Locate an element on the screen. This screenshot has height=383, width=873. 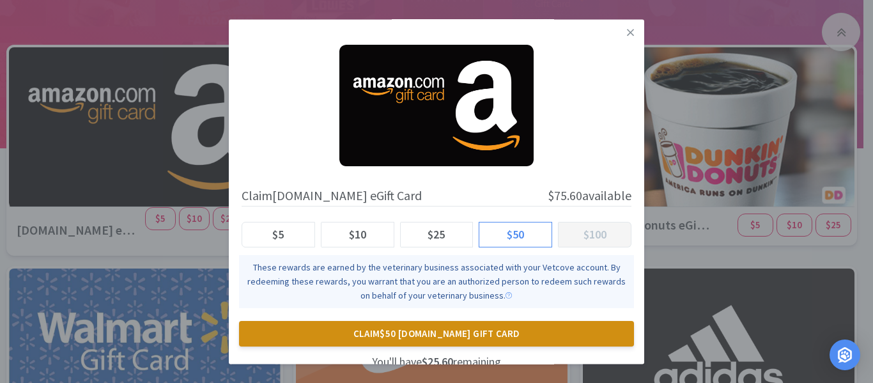
div: These rewards are earned by the veterinary business associated with your Vetcove account. By rede... is located at coordinates (437, 281).